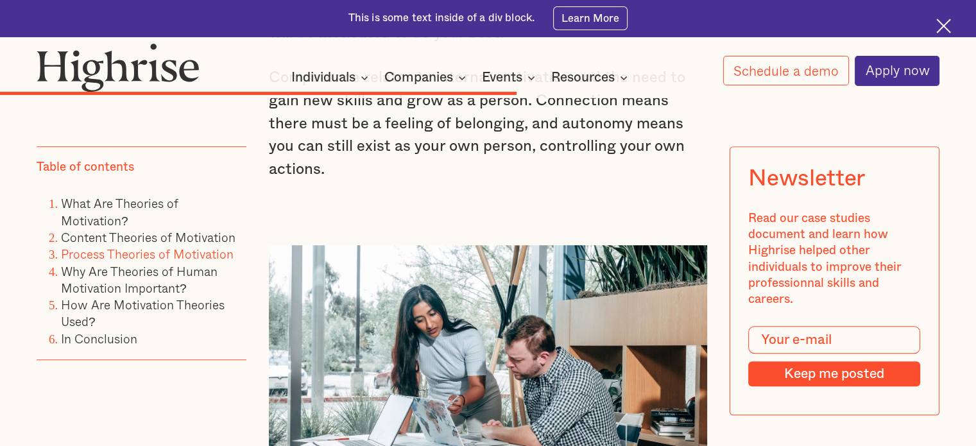 This screenshot has width=976, height=446. I want to click on a: Why Are Theories of Human Motivation Important?, so click(139, 279).